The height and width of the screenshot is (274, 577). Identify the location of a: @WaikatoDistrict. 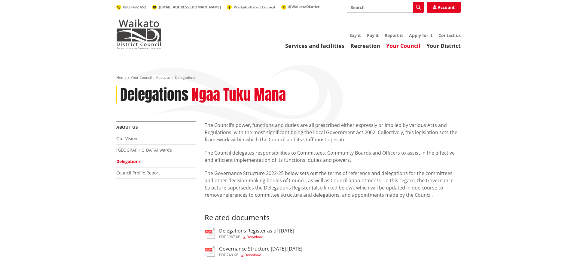
(300, 7).